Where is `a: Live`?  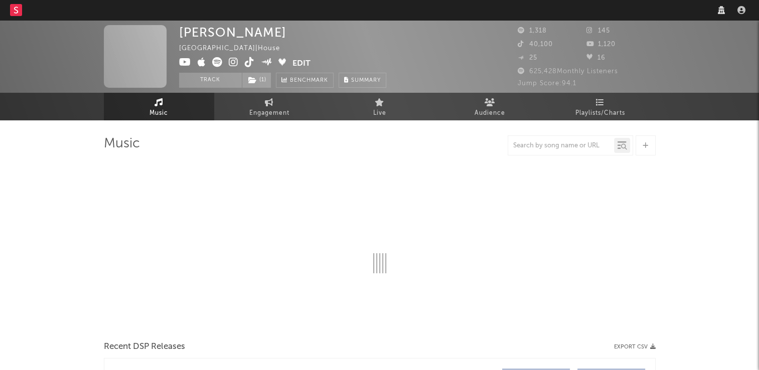
a: Live is located at coordinates (380, 106).